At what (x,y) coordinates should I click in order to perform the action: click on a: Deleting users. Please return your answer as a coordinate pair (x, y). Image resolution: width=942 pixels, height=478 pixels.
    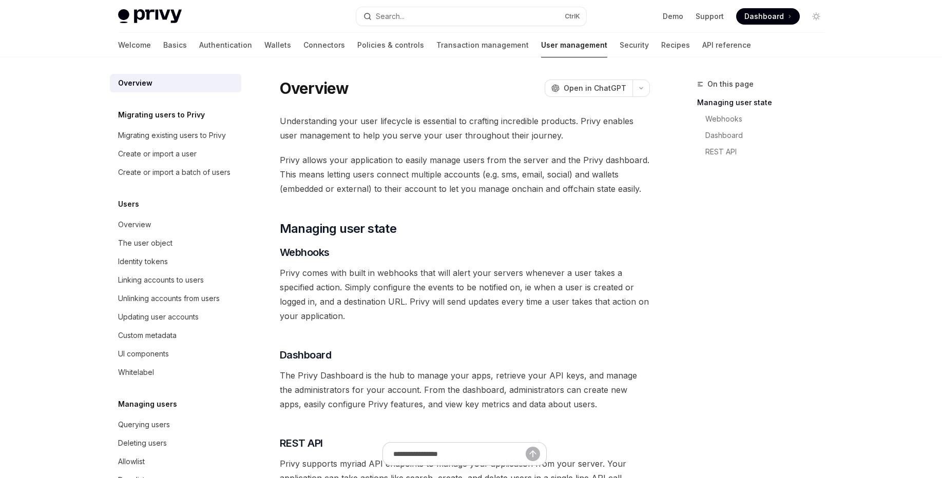
    Looking at the image, I should click on (176, 444).